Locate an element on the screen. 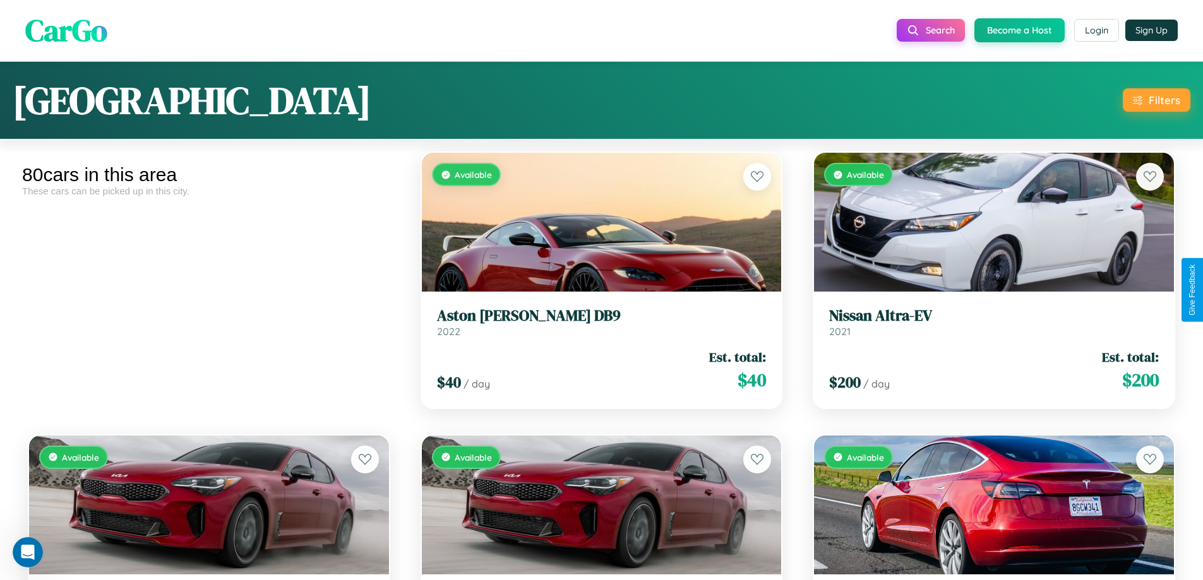 The height and width of the screenshot is (580, 1203). button: Login is located at coordinates (1096, 30).